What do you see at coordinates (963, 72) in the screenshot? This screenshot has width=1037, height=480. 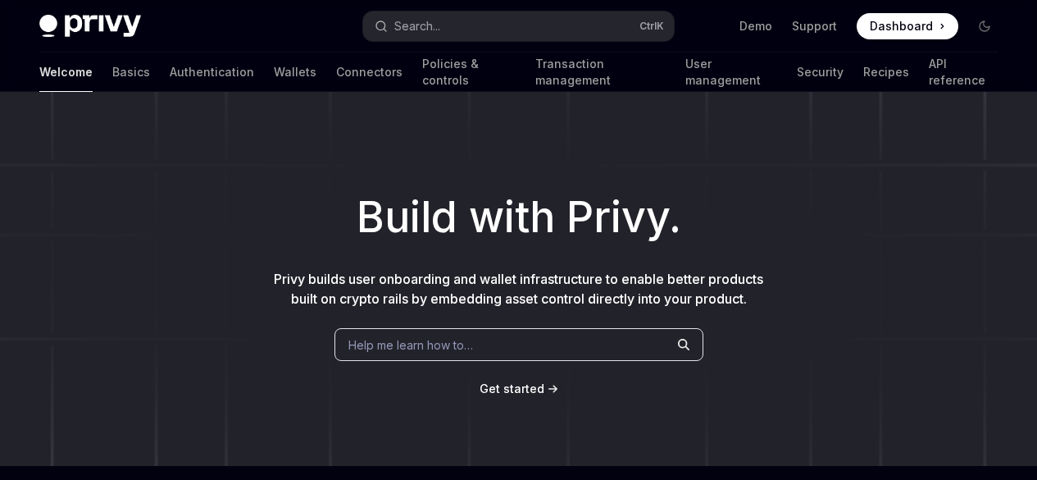 I see `a: API reference` at bounding box center [963, 72].